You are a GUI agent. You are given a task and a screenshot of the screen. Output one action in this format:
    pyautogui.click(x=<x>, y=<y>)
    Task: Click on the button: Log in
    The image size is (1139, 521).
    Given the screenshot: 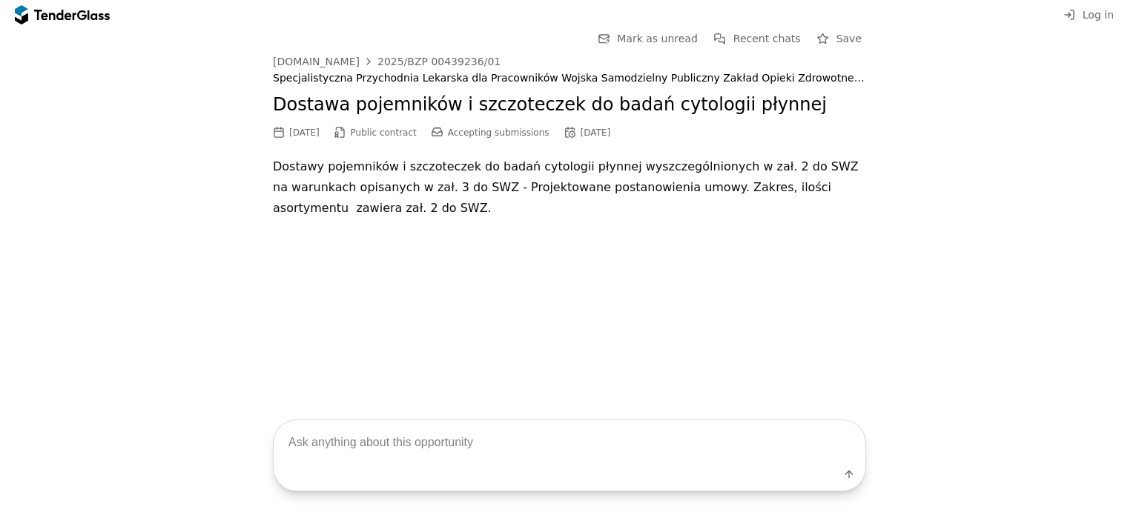 What is the action you would take?
    pyautogui.click(x=1089, y=15)
    